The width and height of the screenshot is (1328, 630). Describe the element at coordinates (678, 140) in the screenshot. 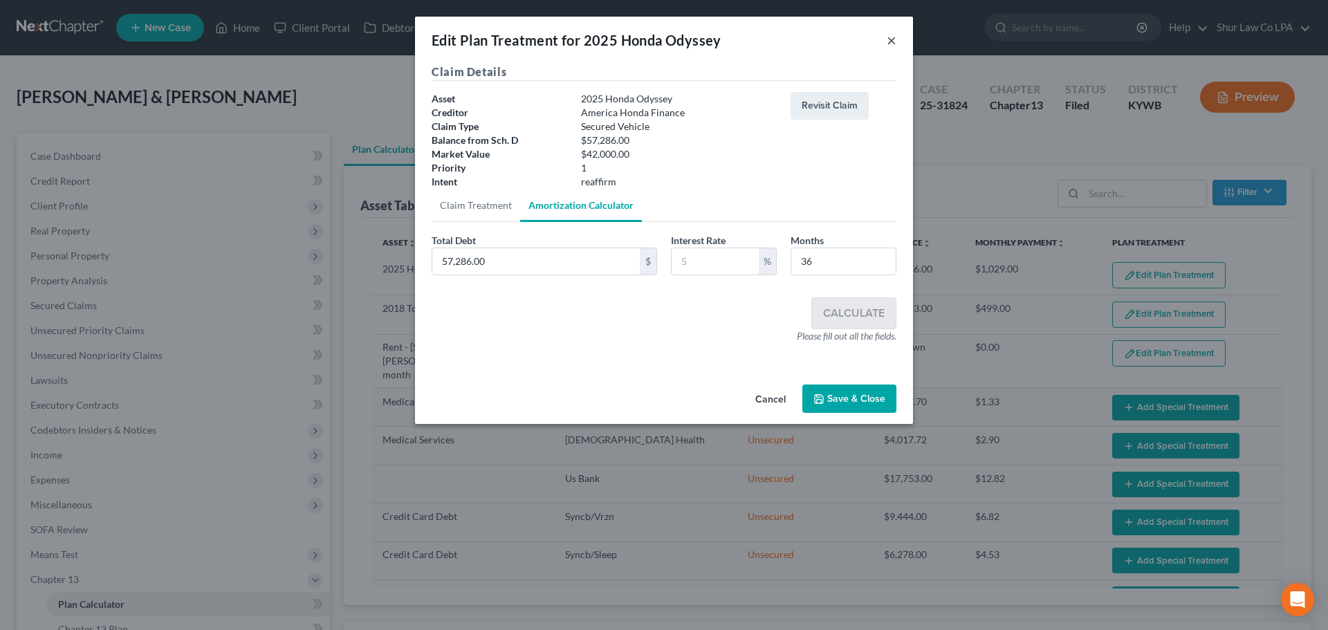

I see `div: $57,286.00` at that location.